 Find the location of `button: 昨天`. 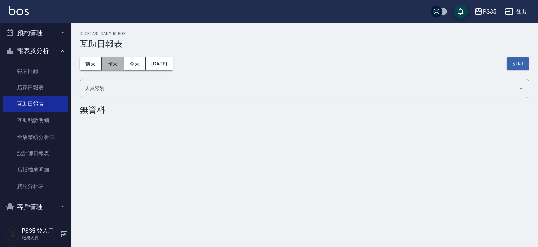

button: 昨天 is located at coordinates (113, 64).